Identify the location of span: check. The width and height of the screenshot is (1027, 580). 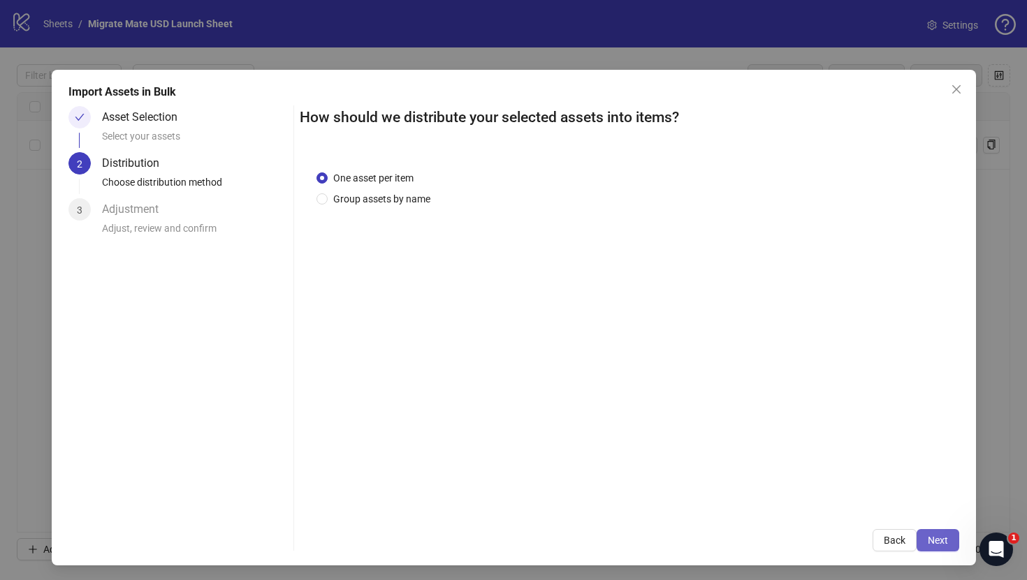
(80, 117).